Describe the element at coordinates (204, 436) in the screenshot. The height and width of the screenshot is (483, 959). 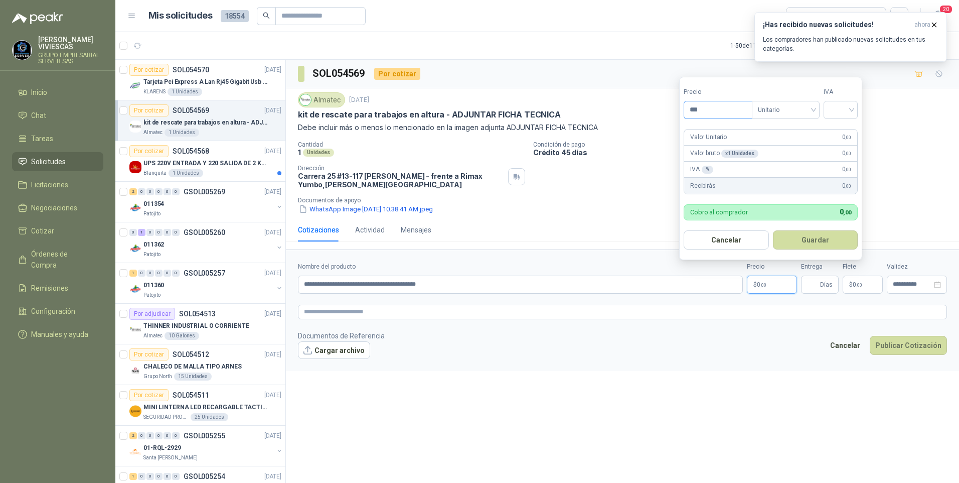
I see `p: GSOL005255` at that location.